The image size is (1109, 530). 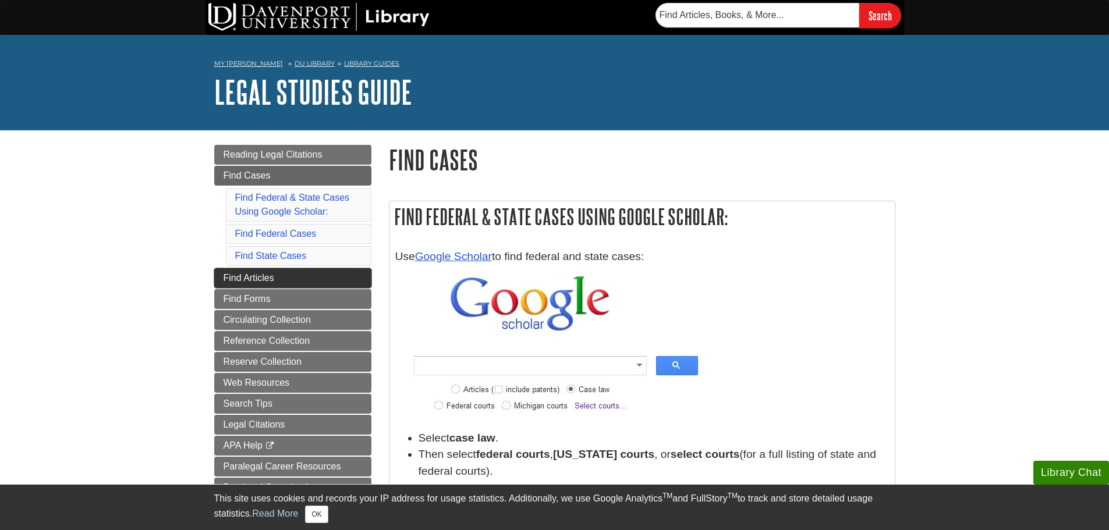 What do you see at coordinates (248, 403) in the screenshot?
I see `span: Search Tips` at bounding box center [248, 403].